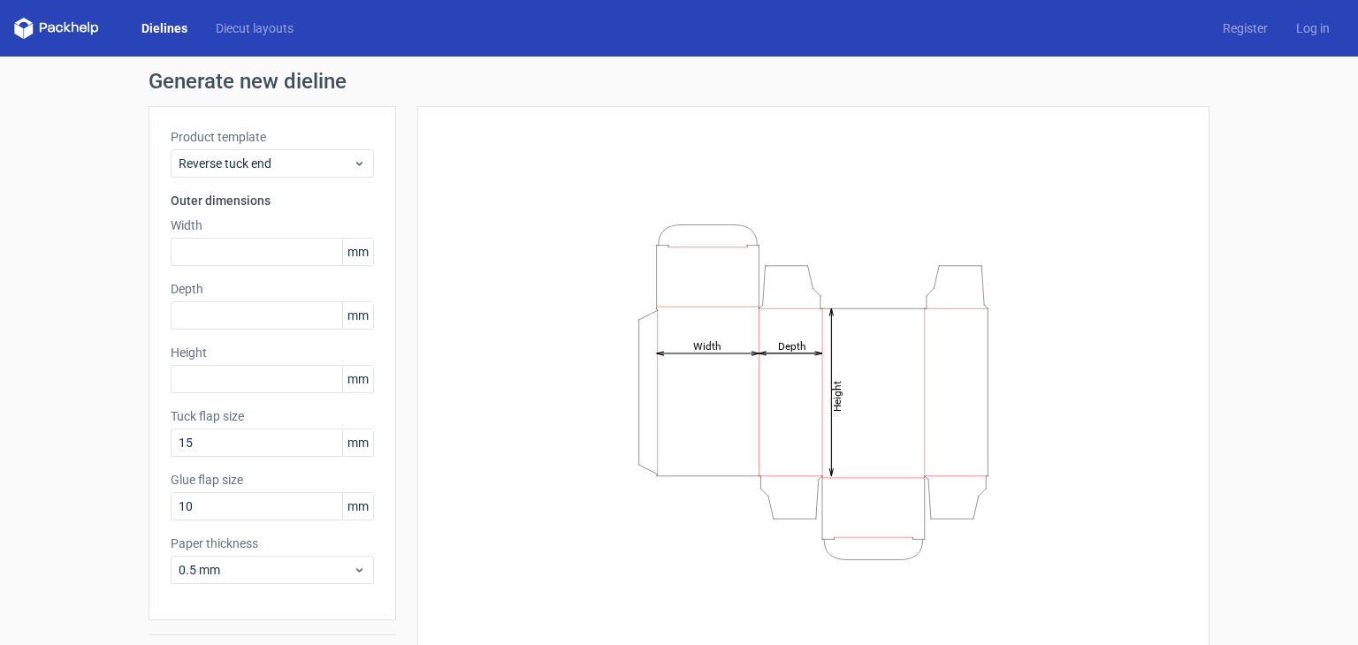  I want to click on label: Width, so click(272, 225).